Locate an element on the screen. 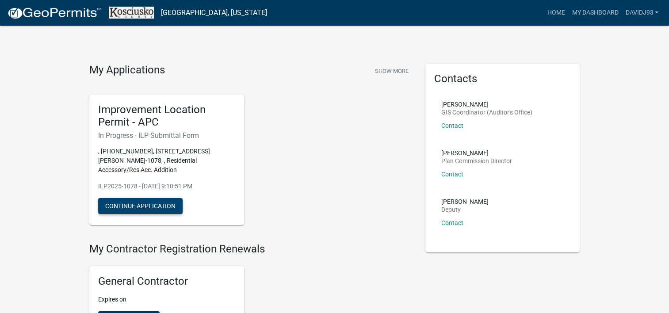 The width and height of the screenshot is (669, 313). h5: Contacts is located at coordinates (503, 79).